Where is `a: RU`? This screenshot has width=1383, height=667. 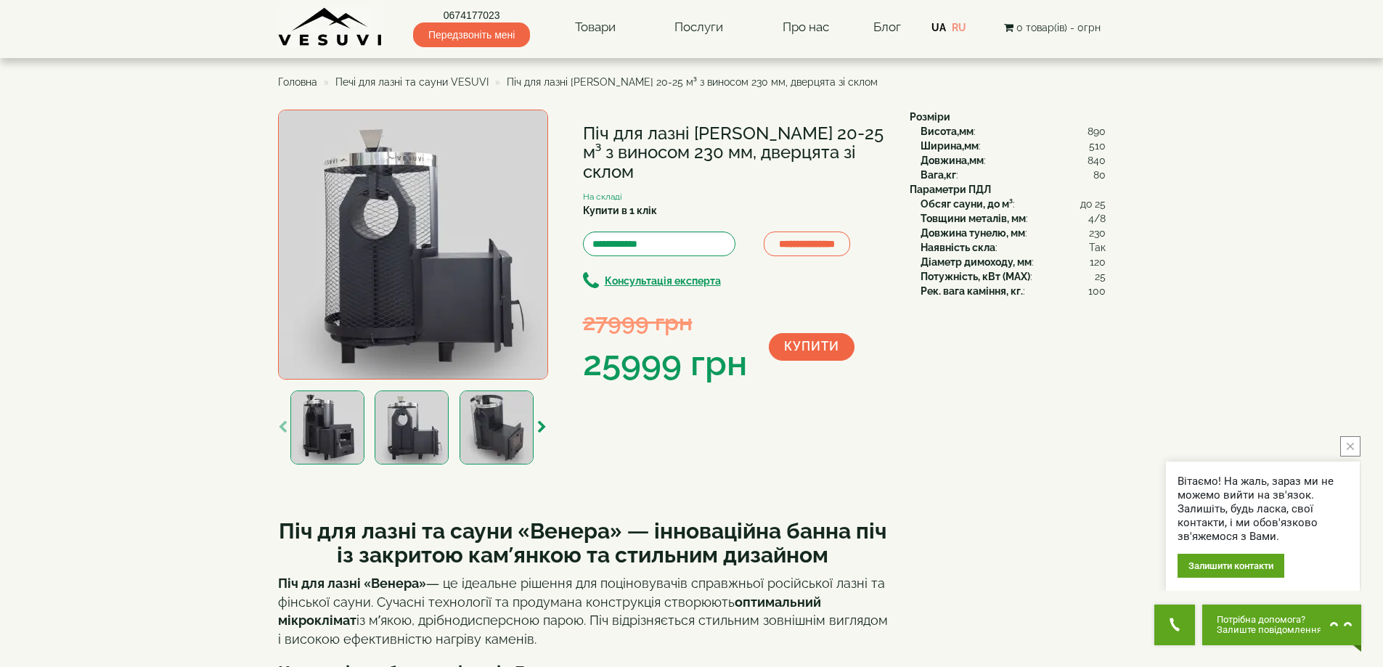
a: RU is located at coordinates (959, 28).